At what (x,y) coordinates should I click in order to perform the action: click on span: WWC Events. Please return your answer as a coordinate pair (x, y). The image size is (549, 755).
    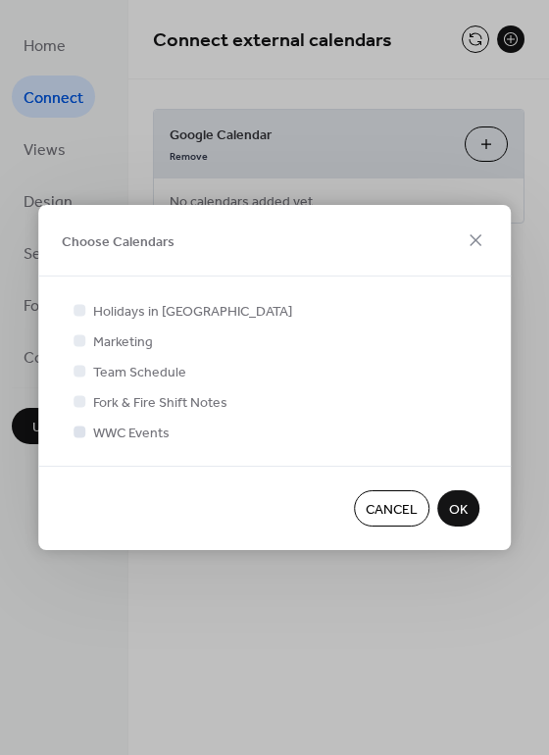
    Looking at the image, I should click on (131, 433).